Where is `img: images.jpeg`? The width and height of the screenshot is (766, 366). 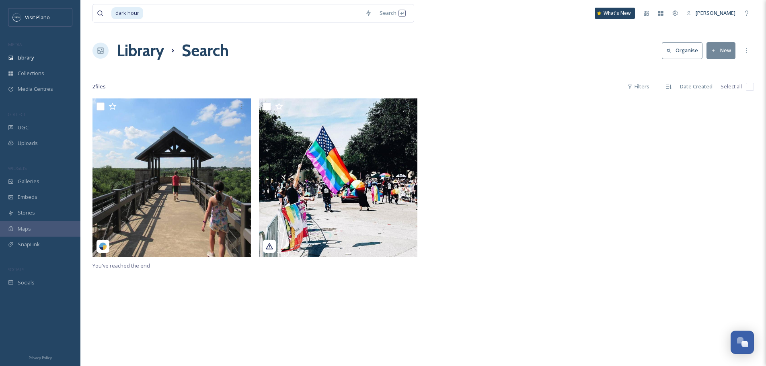
img: images.jpeg is located at coordinates (17, 17).